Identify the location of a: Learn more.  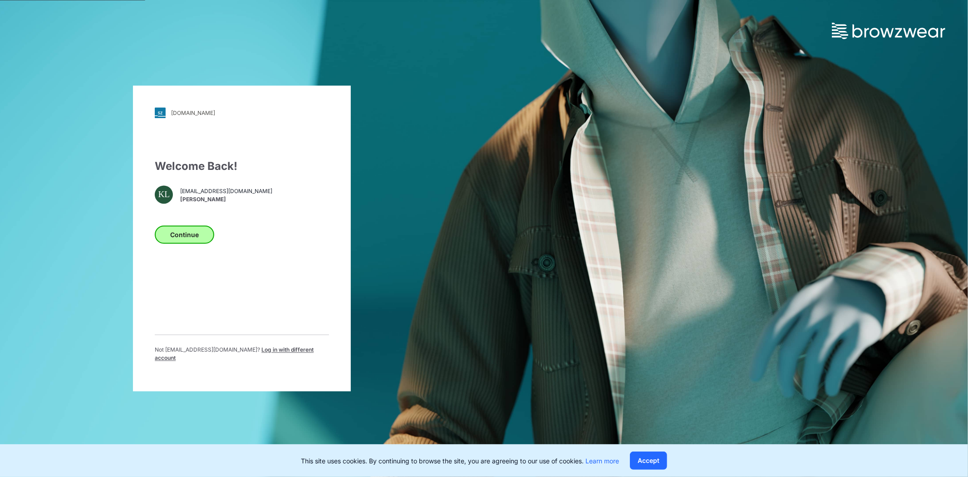
(602, 460).